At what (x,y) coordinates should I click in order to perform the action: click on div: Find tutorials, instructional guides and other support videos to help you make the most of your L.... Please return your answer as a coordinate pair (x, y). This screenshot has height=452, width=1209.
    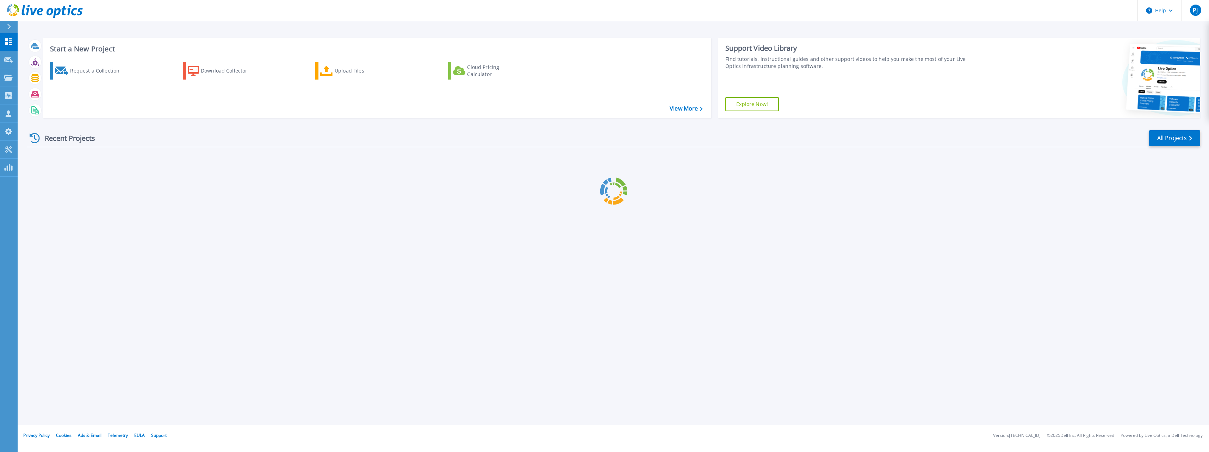
    Looking at the image, I should click on (851, 63).